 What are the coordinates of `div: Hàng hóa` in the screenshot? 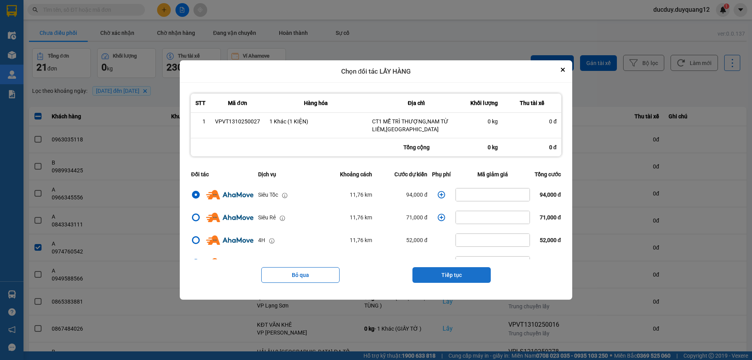 It's located at (316, 103).